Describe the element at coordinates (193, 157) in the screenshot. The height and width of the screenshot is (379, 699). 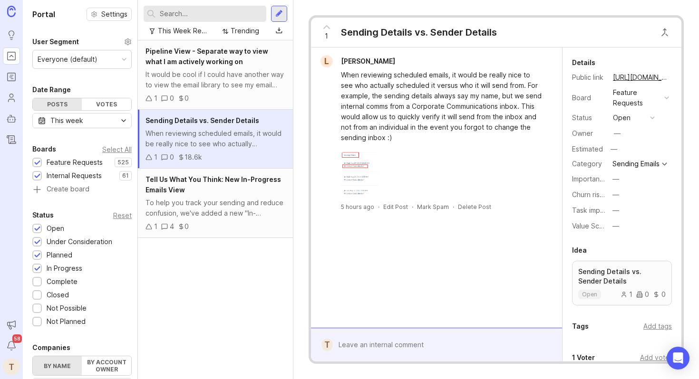
I see `div: 18.6k` at that location.